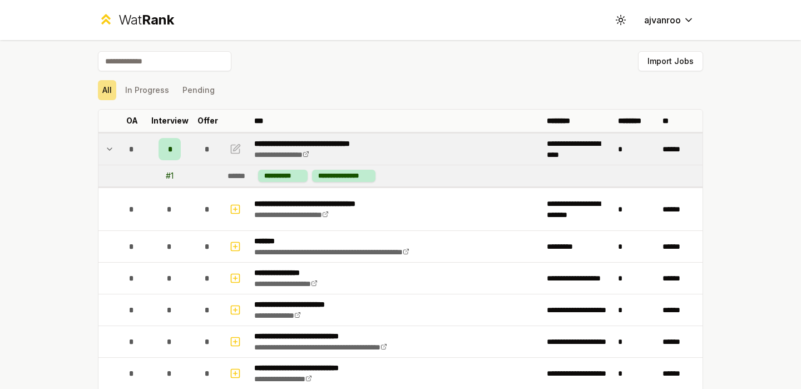 This screenshot has width=801, height=389. I want to click on span: ajvanroo, so click(663, 20).